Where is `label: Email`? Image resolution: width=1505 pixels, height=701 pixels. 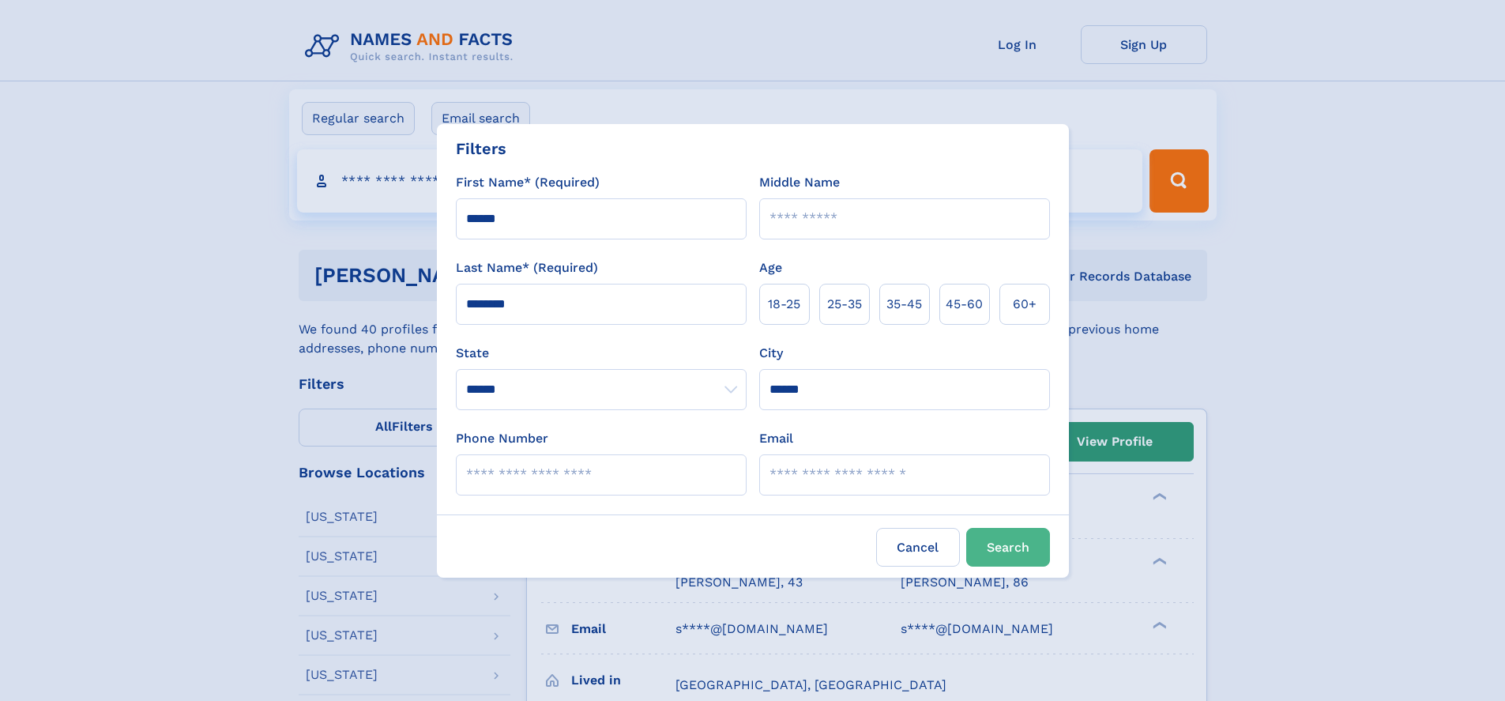
label: Email is located at coordinates (776, 438).